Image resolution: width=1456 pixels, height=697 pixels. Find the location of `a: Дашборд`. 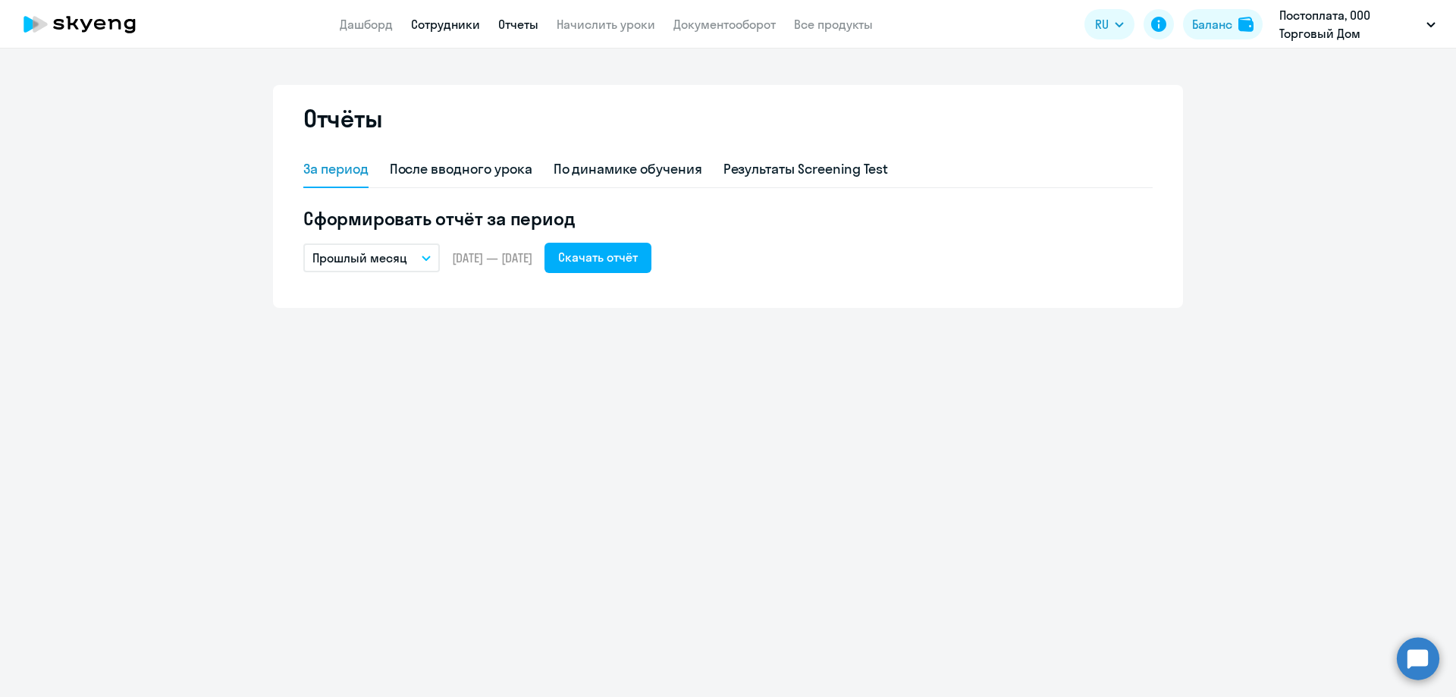

a: Дашборд is located at coordinates (366, 24).